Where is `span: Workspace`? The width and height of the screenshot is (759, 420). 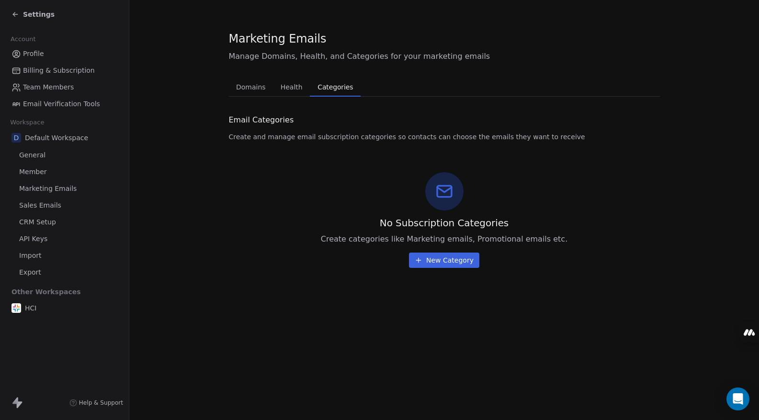
span: Workspace is located at coordinates (27, 123).